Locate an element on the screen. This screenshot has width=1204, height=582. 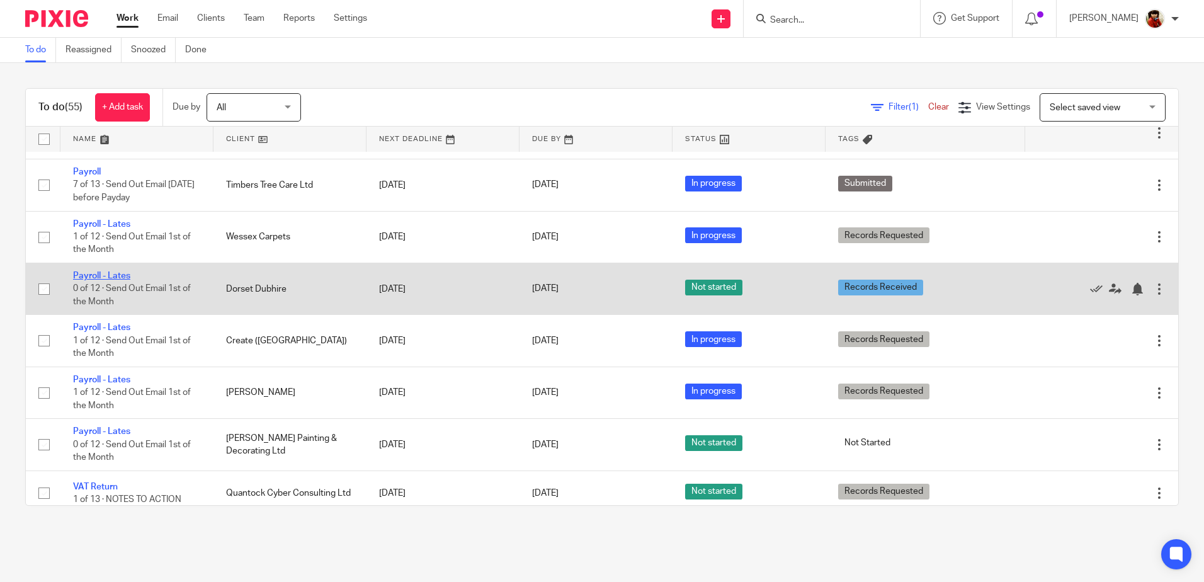
td: Timbers Tree Care Ltd is located at coordinates (290, 185).